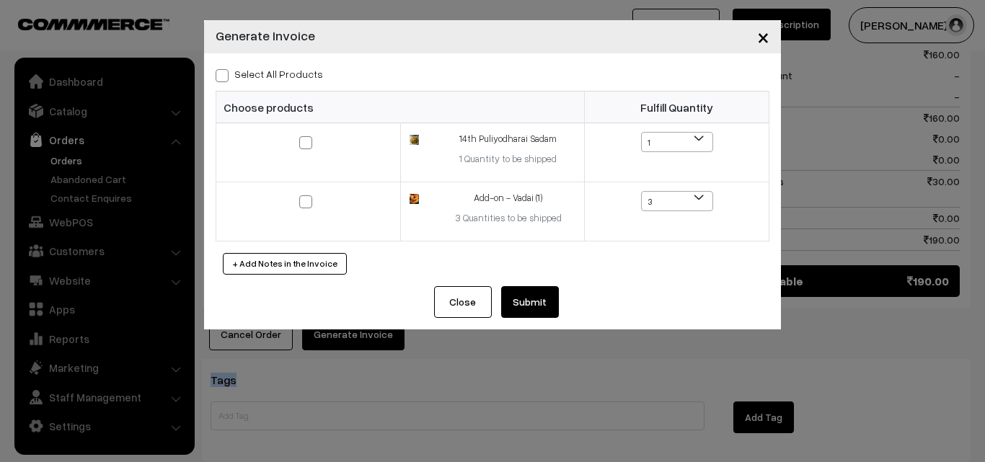 The width and height of the screenshot is (985, 462). What do you see at coordinates (269, 74) in the screenshot?
I see `label: Select all Products` at bounding box center [269, 74].